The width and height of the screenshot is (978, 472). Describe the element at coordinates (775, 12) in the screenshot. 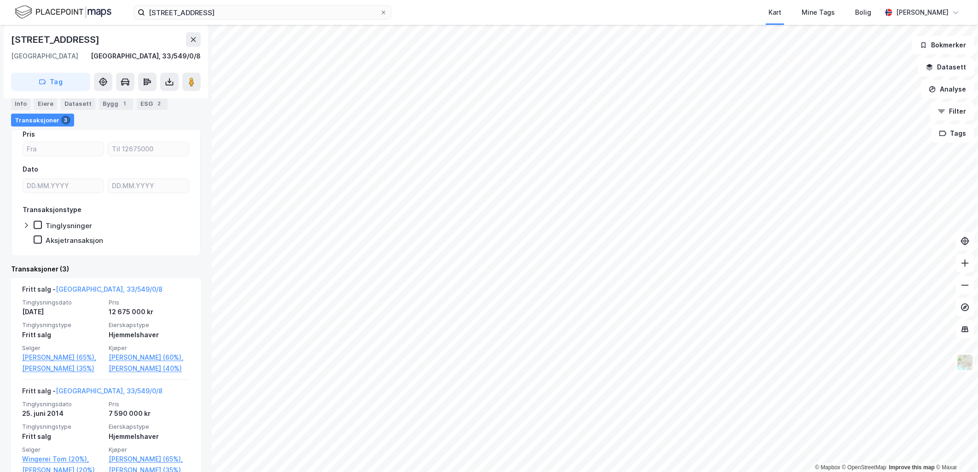

I see `div: Kart` at that location.